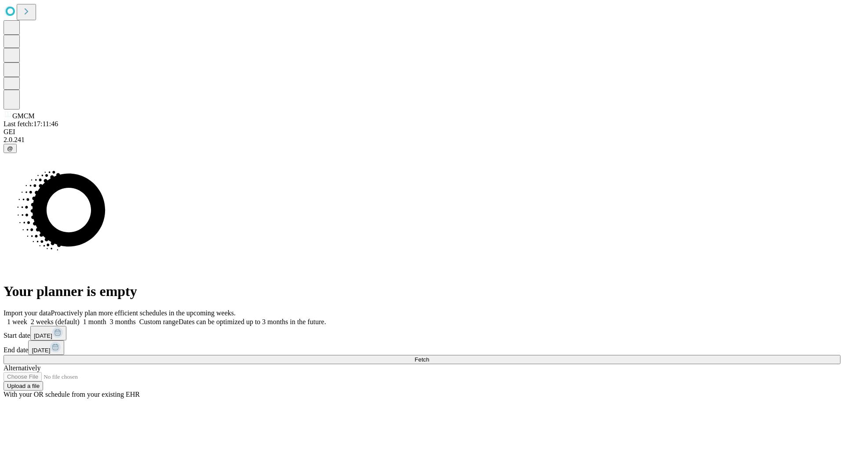 This screenshot has height=475, width=844. Describe the element at coordinates (31, 124) in the screenshot. I see `span: Last fetch: 17:11:46` at that location.